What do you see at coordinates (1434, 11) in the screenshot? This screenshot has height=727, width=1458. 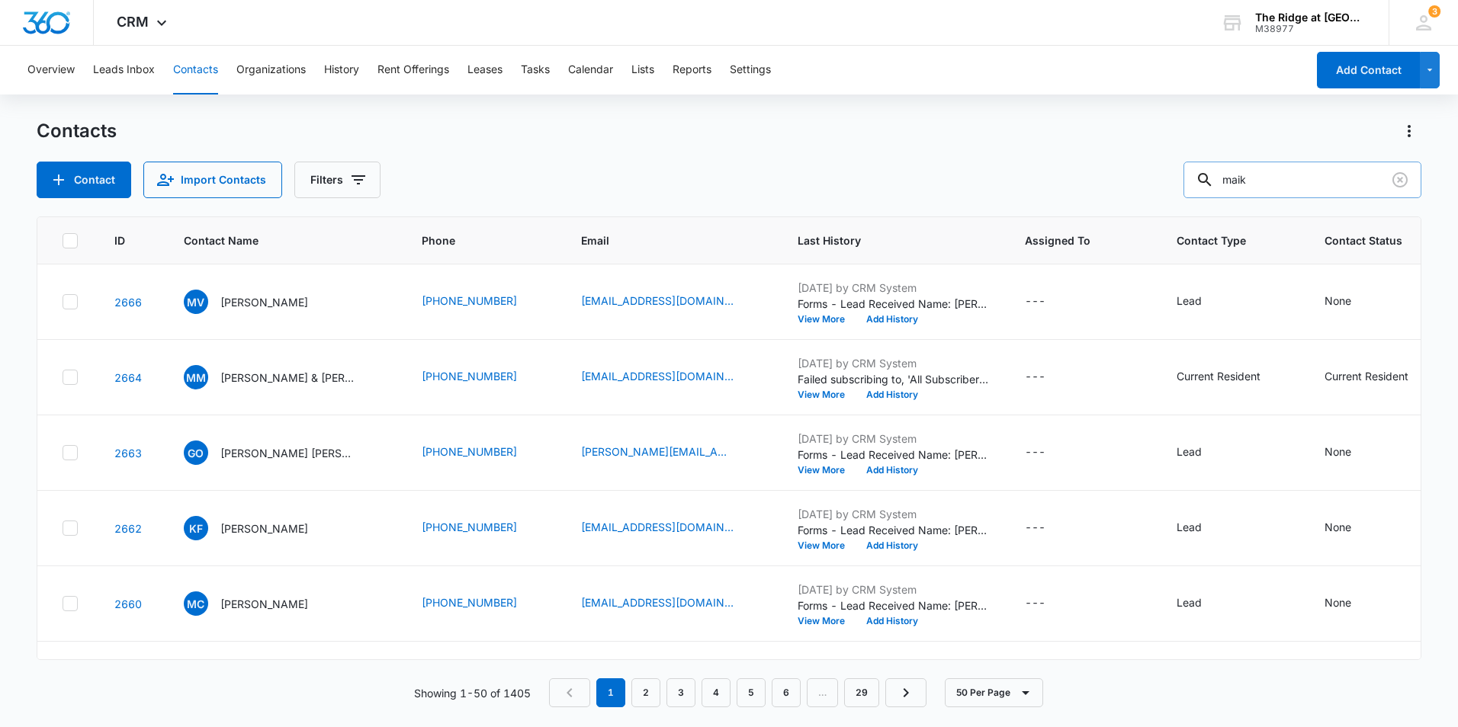 I see `span: 3` at bounding box center [1434, 11].